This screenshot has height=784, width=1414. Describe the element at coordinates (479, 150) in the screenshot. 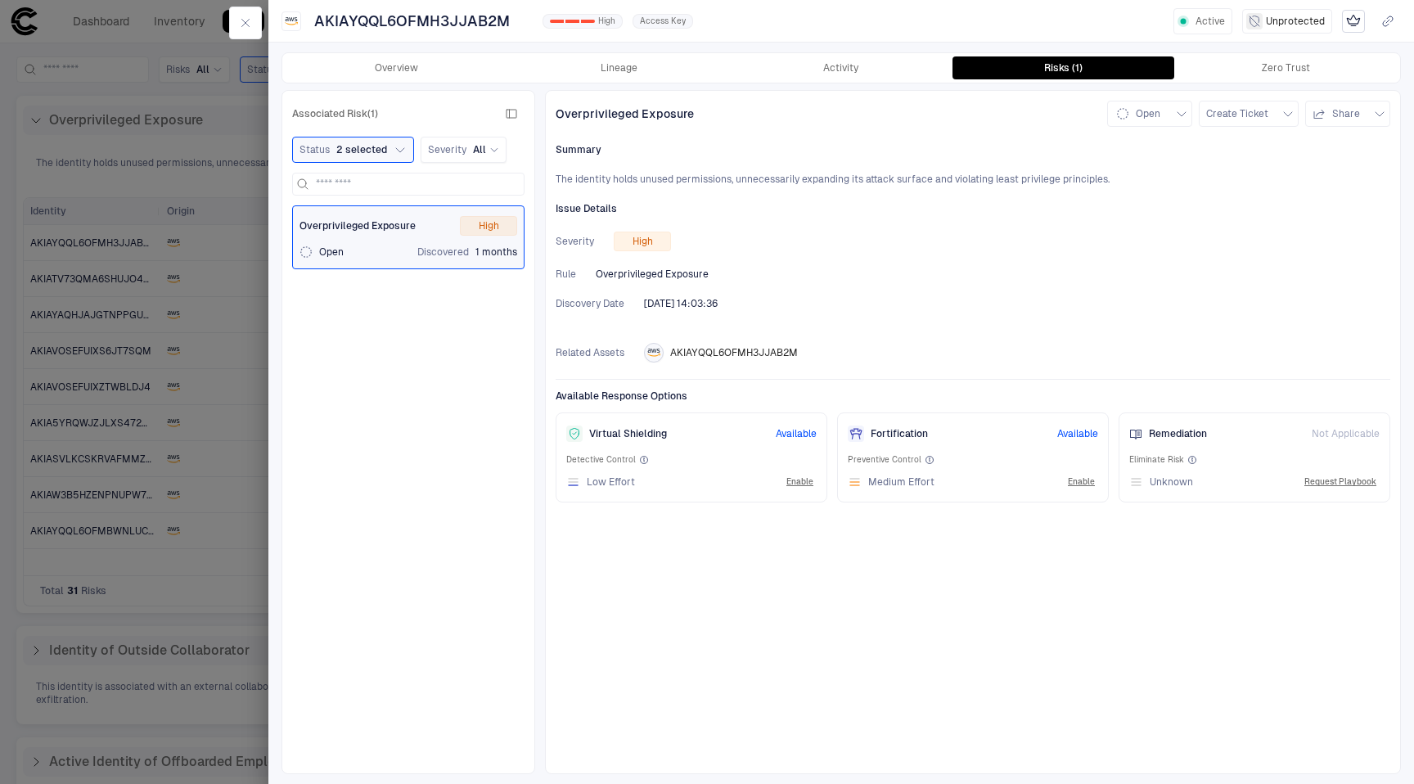

I see `span: All` at that location.